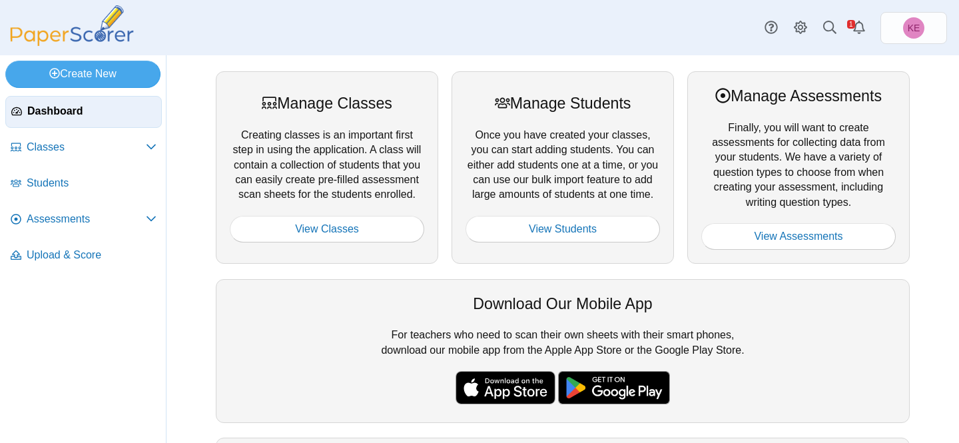 The width and height of the screenshot is (959, 443). Describe the element at coordinates (91, 255) in the screenshot. I see `span: Upload & Score` at that location.